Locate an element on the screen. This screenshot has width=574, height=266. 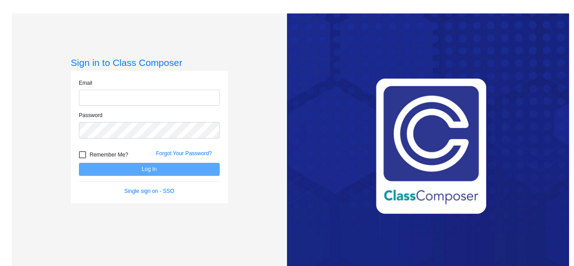
a: Single sign on - SSO is located at coordinates (149, 191).